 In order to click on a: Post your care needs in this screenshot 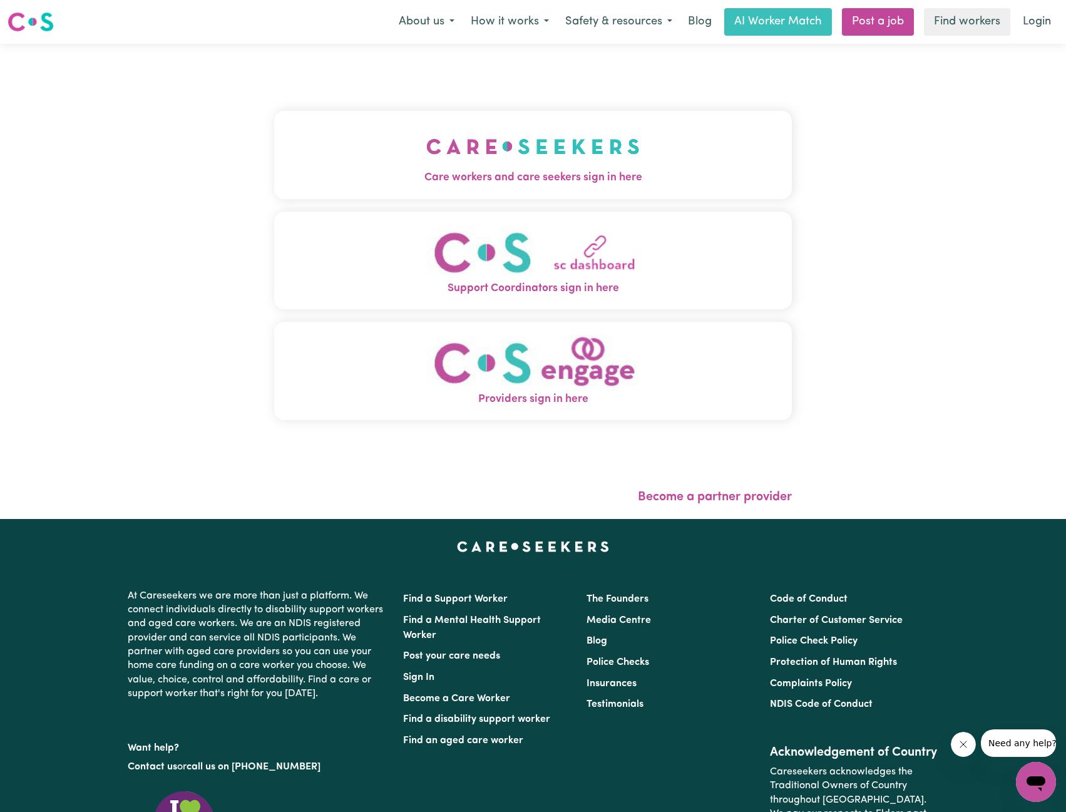, I will do `click(451, 656)`.